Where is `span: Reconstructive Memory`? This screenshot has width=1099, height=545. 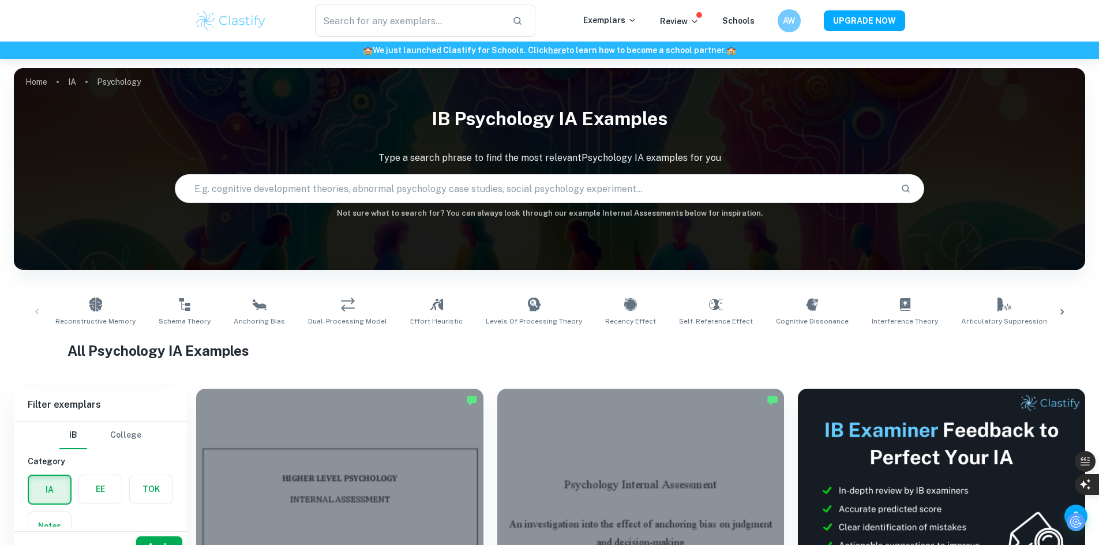
span: Reconstructive Memory is located at coordinates (95, 321).